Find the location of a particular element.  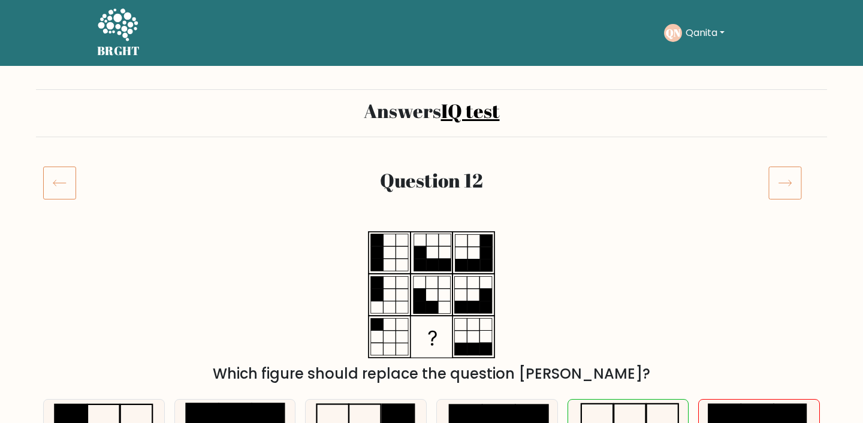

button: Qanita is located at coordinates (705, 33).